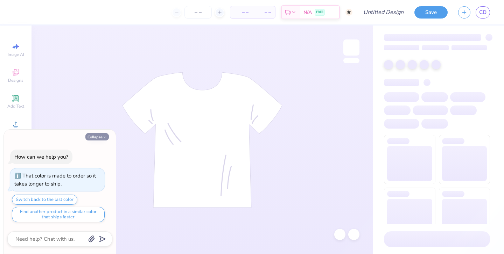 This screenshot has width=504, height=254. Describe the element at coordinates (41, 157) in the screenshot. I see `div: How can we help you?` at that location.